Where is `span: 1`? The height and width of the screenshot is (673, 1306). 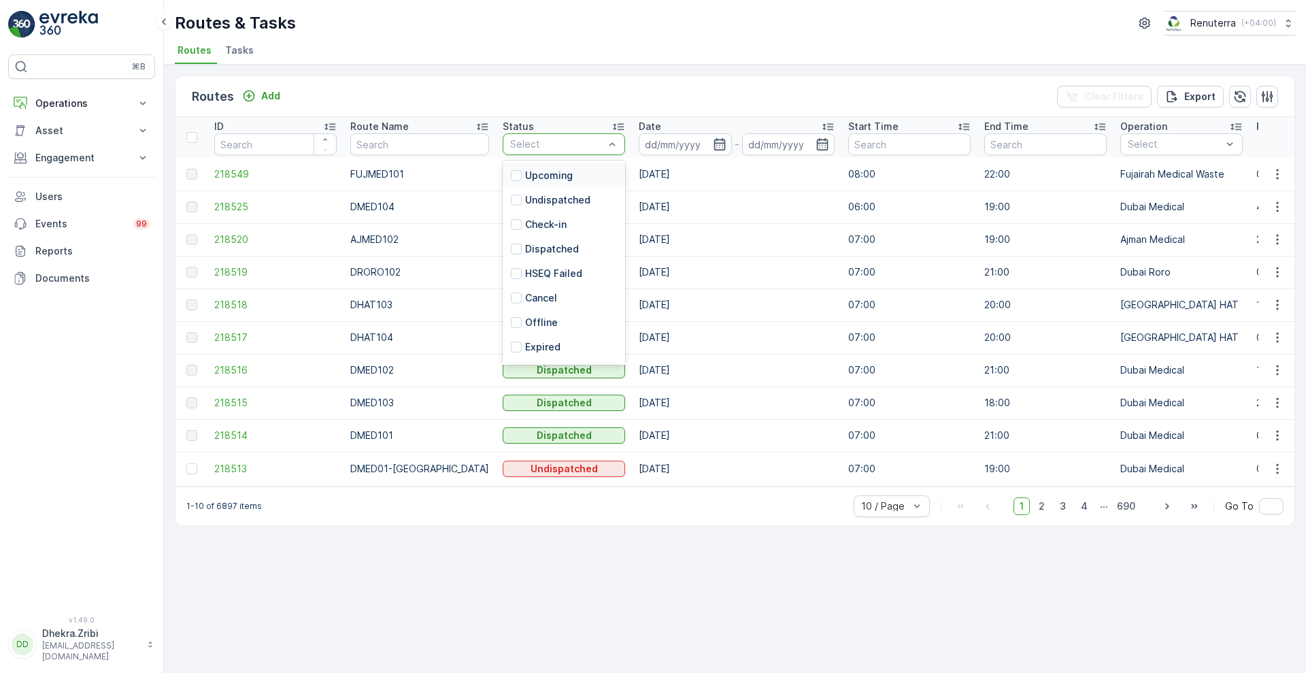
span: 1 is located at coordinates (1022, 506).